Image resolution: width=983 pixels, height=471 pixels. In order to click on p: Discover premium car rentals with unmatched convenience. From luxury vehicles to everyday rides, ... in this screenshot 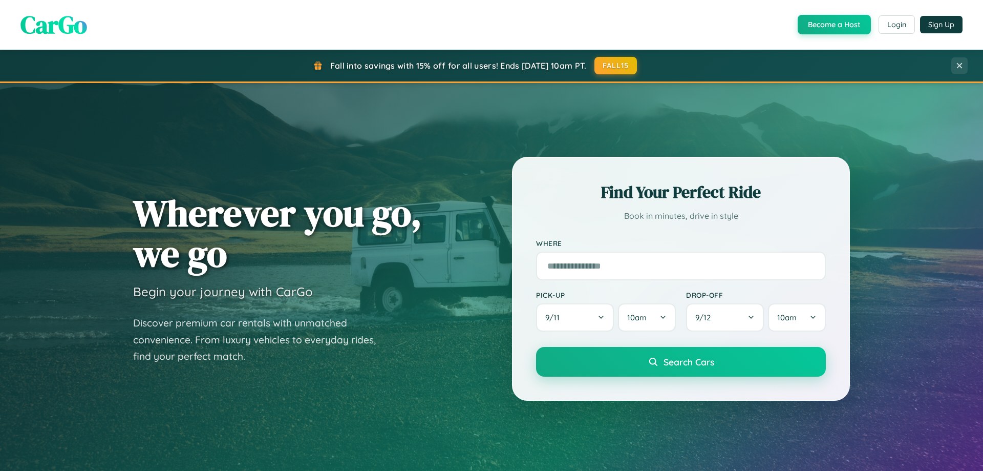, I will do `click(261, 339)`.